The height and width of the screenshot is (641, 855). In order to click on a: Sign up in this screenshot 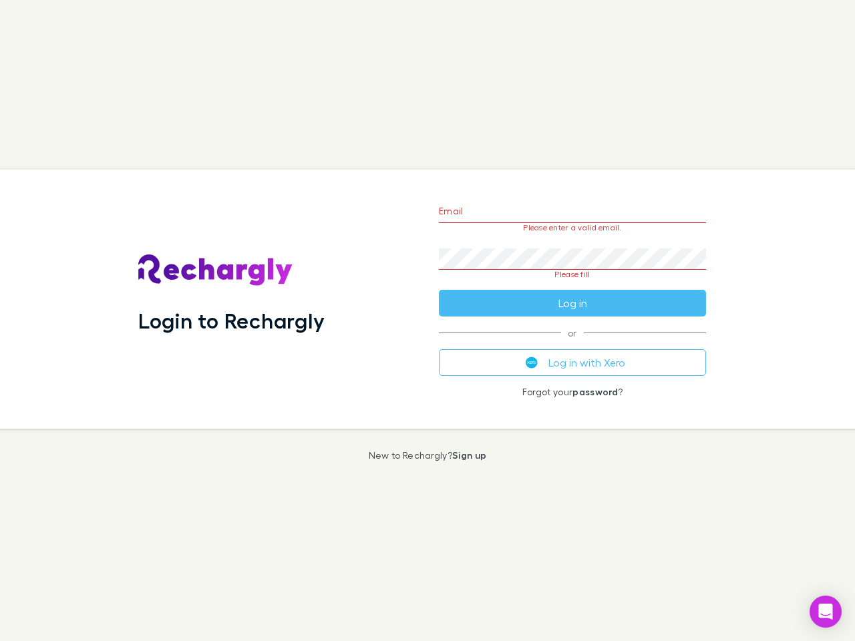, I will do `click(469, 455)`.